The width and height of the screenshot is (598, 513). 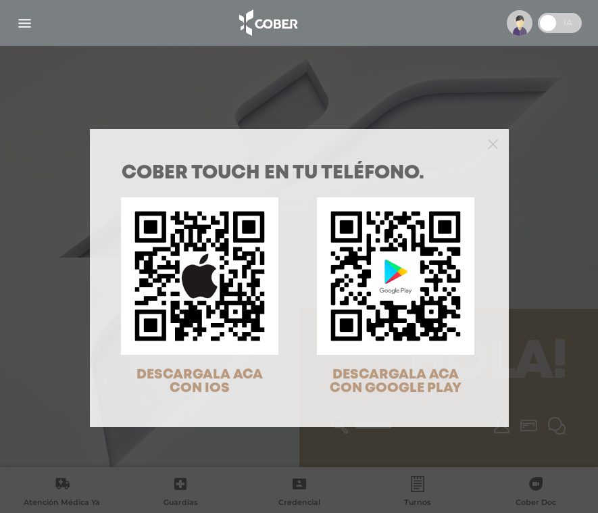 What do you see at coordinates (199, 381) in the screenshot?
I see `span: DESCARGALA ACA CON IOS` at bounding box center [199, 381].